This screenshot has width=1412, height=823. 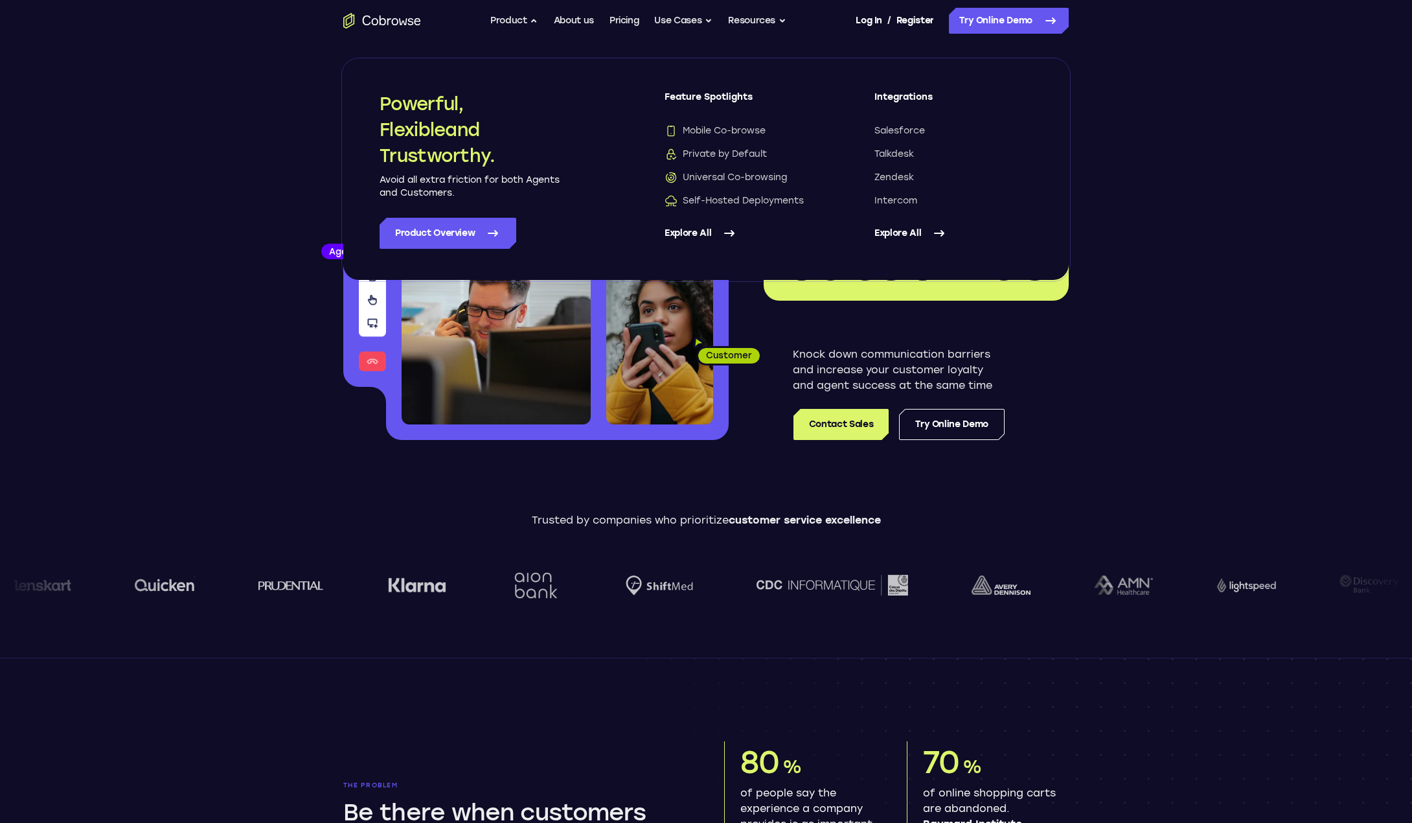 What do you see at coordinates (1226, 584) in the screenshot?
I see `img: Discovery Bank` at bounding box center [1226, 584].